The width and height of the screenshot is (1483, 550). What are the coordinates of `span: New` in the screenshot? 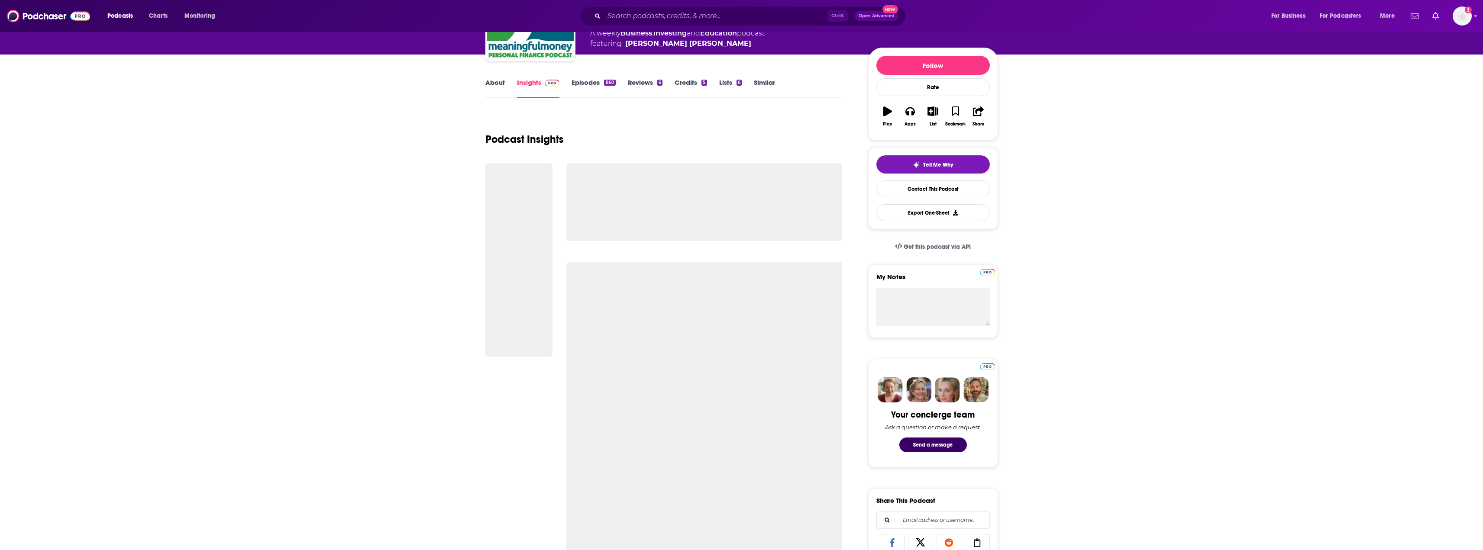 It's located at (890, 9).